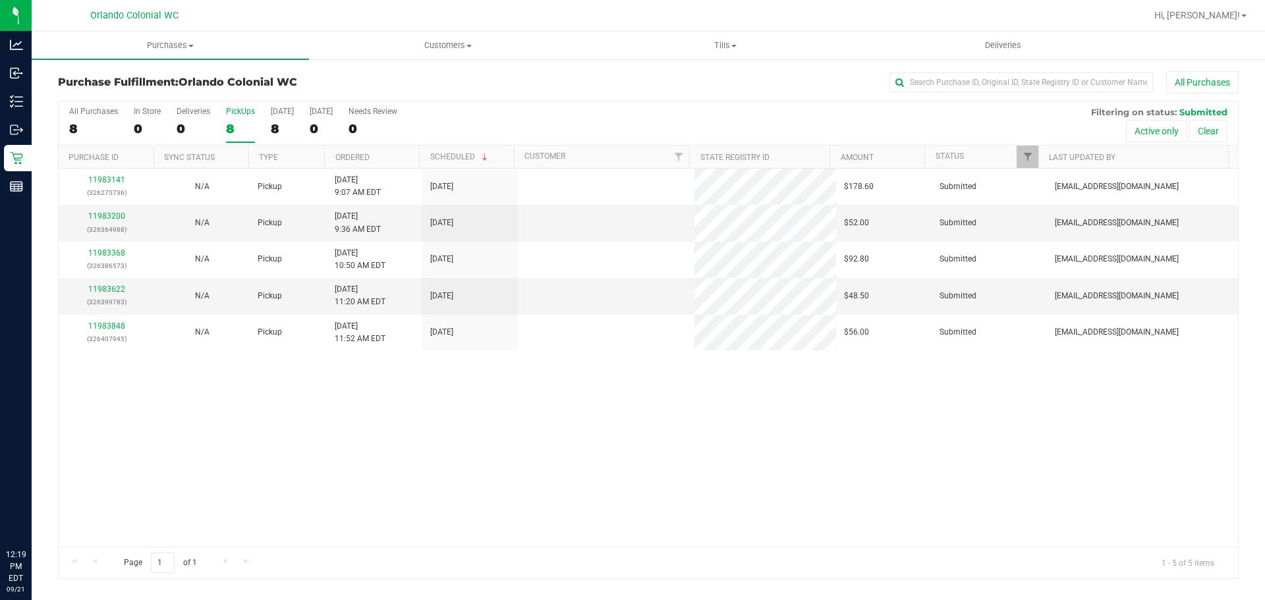 The height and width of the screenshot is (600, 1265). What do you see at coordinates (1156, 131) in the screenshot?
I see `button: Active only` at bounding box center [1156, 131].